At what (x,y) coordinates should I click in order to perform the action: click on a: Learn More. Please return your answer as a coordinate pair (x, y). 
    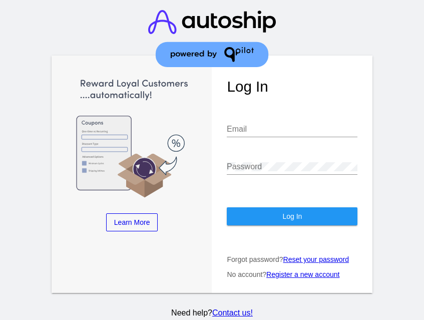
    Looking at the image, I should click on (132, 222).